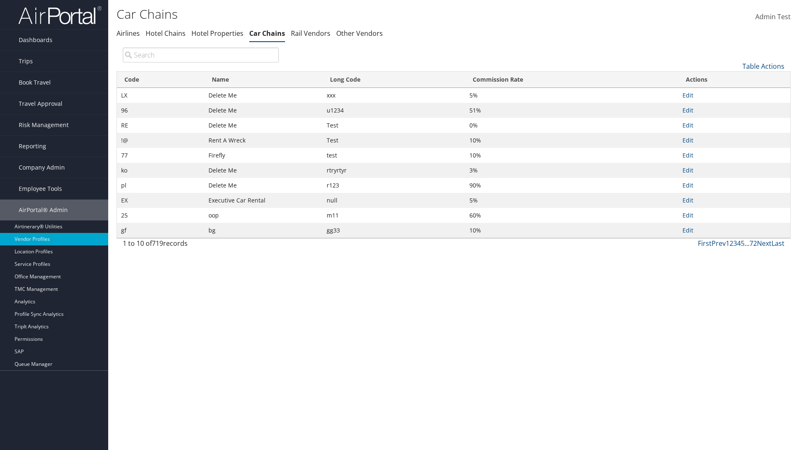  I want to click on td: xxx, so click(394, 95).